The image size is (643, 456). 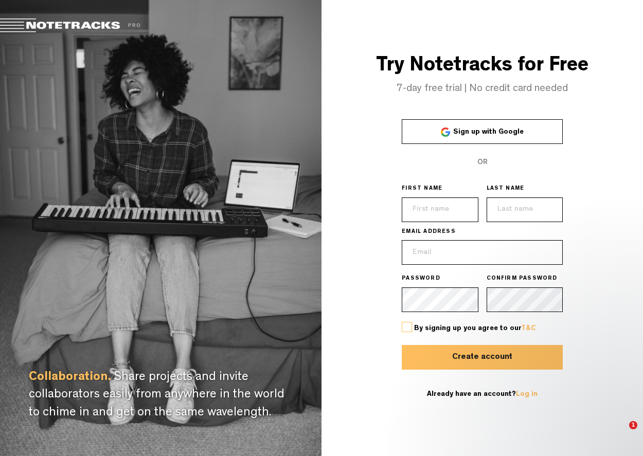 What do you see at coordinates (488, 132) in the screenshot?
I see `span: Sign up with Google` at bounding box center [488, 132].